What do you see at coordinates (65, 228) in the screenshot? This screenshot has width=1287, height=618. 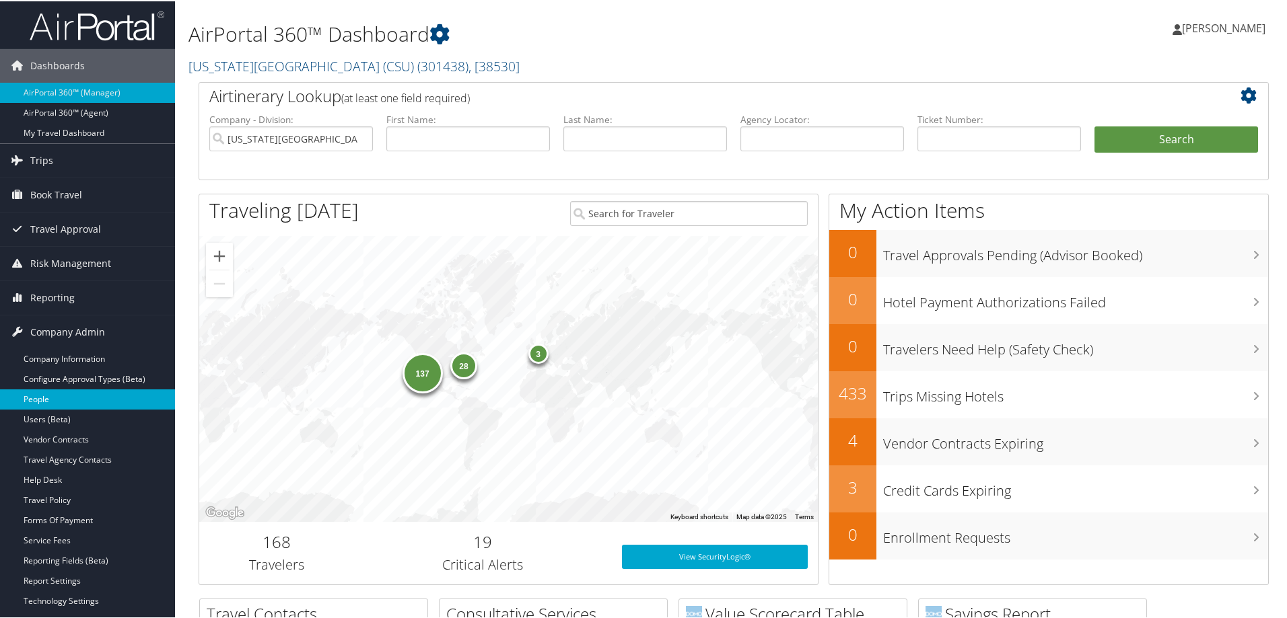 I see `span: Travel Approval` at bounding box center [65, 228].